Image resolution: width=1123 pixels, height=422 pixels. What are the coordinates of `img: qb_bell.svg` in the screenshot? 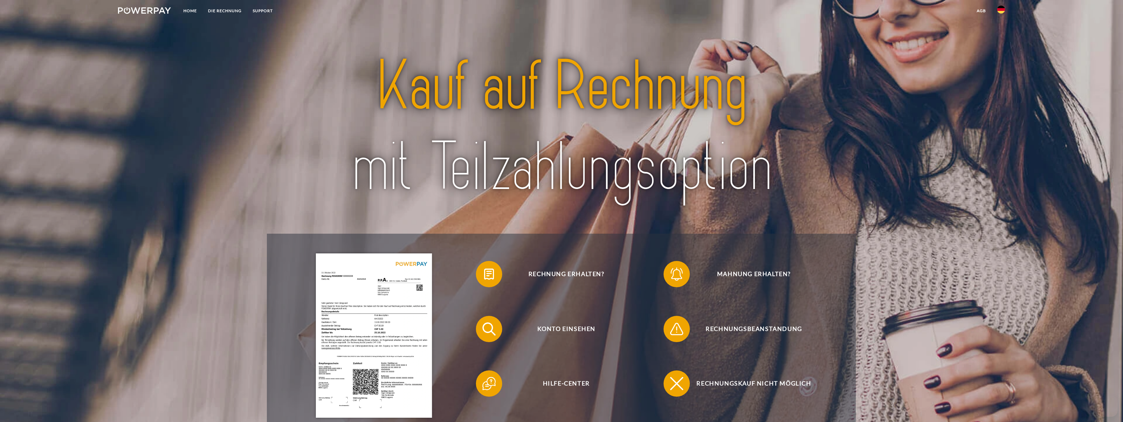 It's located at (677, 274).